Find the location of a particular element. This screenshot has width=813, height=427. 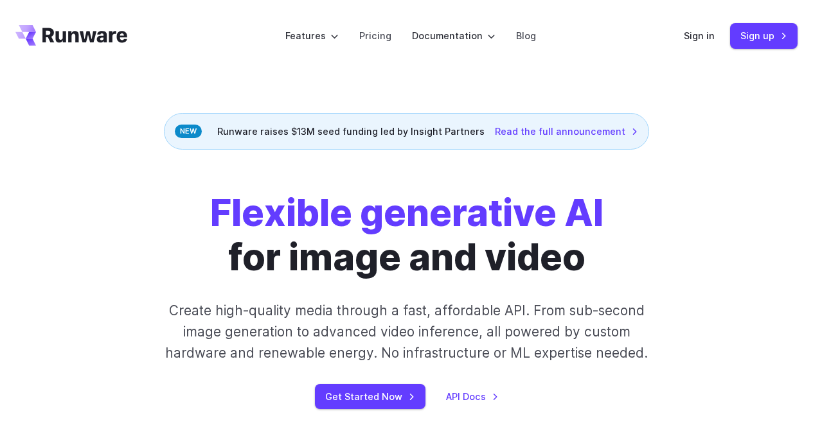

div: Runware raises $13M seed funding led by Insight Partners is located at coordinates (406, 131).